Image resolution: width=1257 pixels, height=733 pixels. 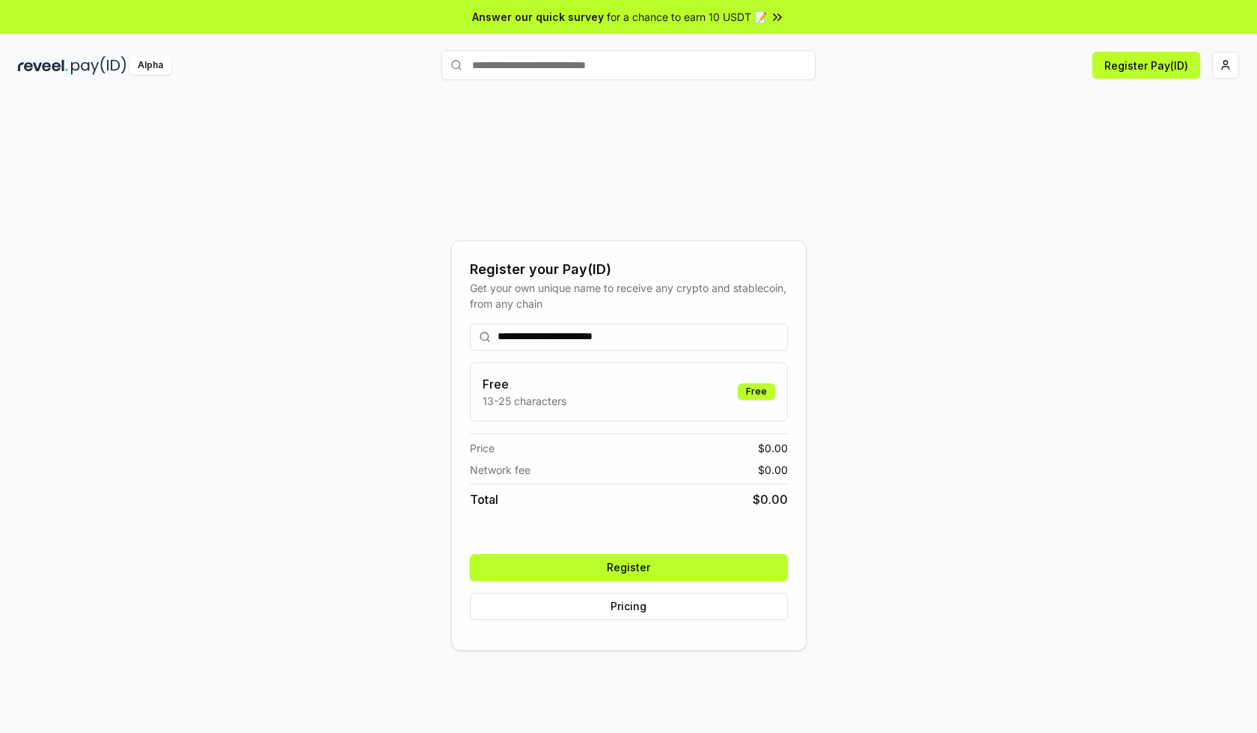 I want to click on button: Pricing, so click(x=629, y=606).